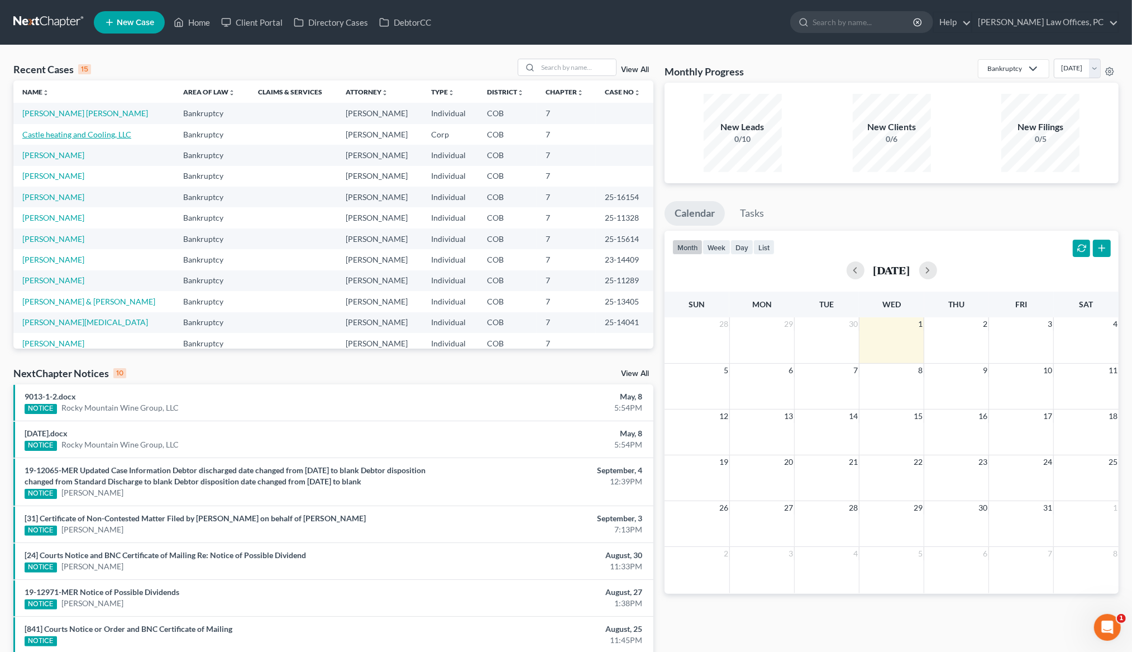 The image size is (1132, 652). I want to click on a: Area of Lawunfold_more, so click(209, 92).